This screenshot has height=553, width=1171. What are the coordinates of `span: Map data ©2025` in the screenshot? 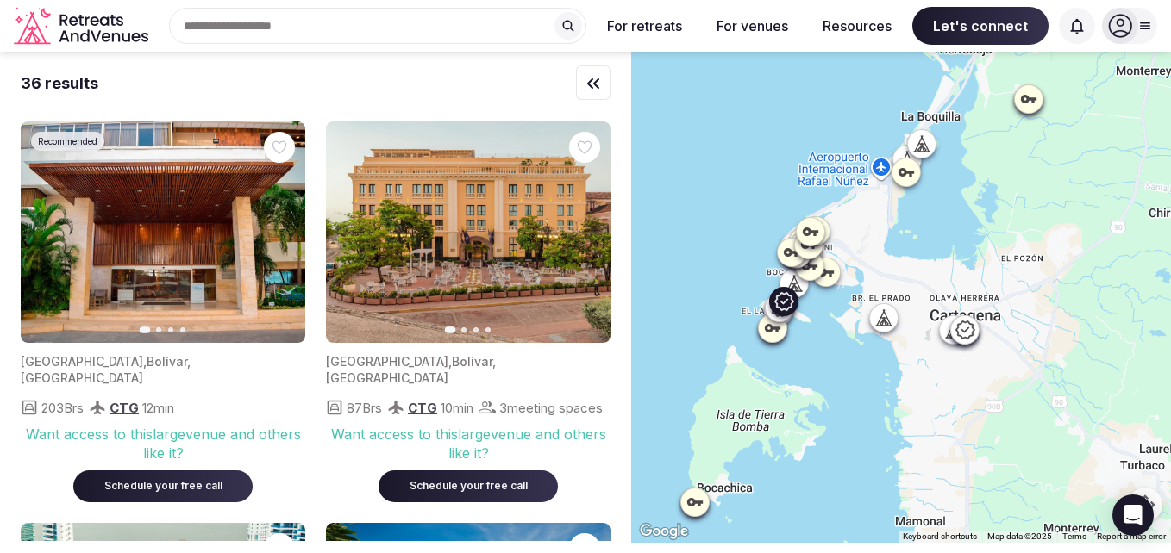 It's located at (1019, 536).